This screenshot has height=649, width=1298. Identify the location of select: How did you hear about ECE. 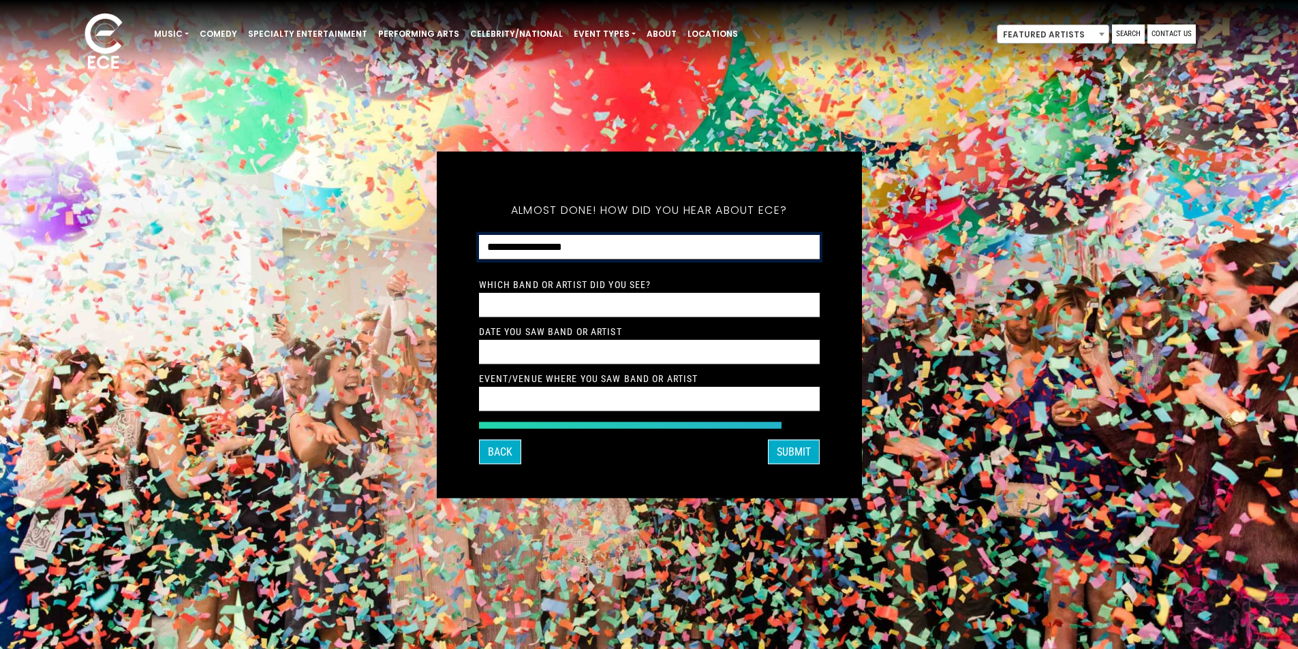
(649, 247).